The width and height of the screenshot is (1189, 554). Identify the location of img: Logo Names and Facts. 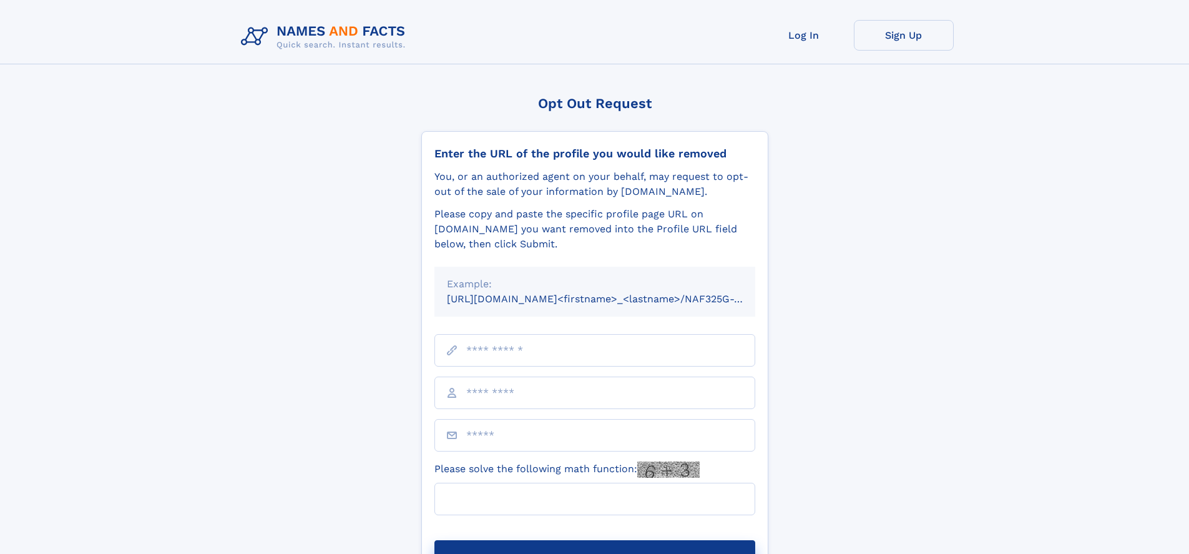
(326, 37).